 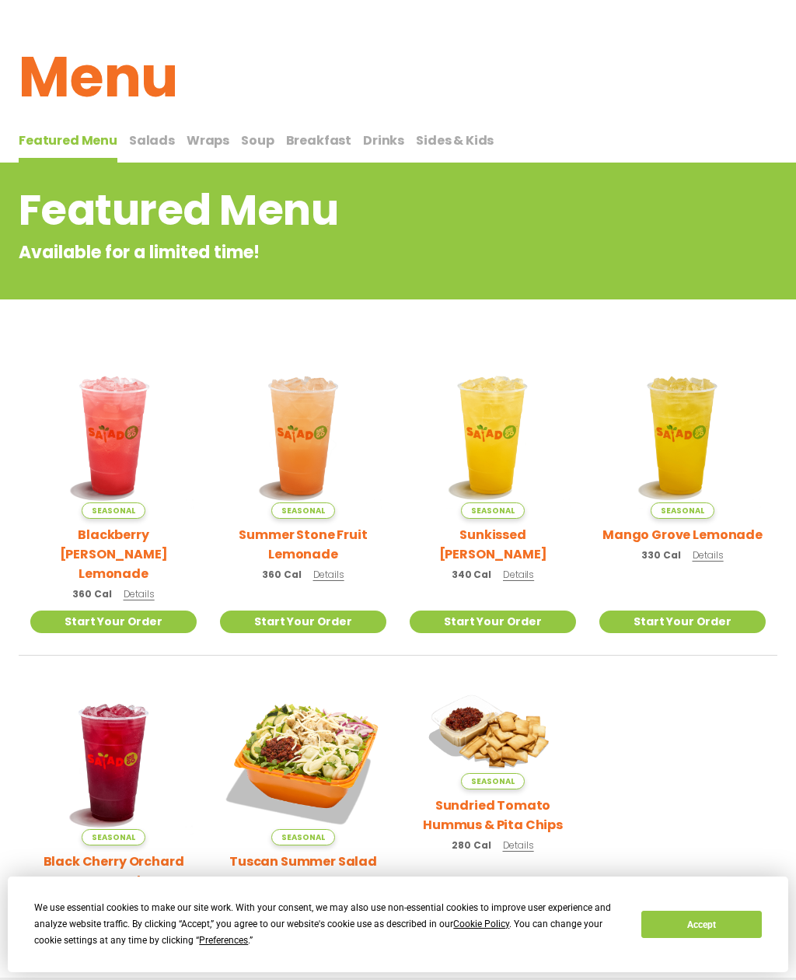 I want to click on img: Product photo for Blackberry Bramble Lemonade, so click(x=114, y=436).